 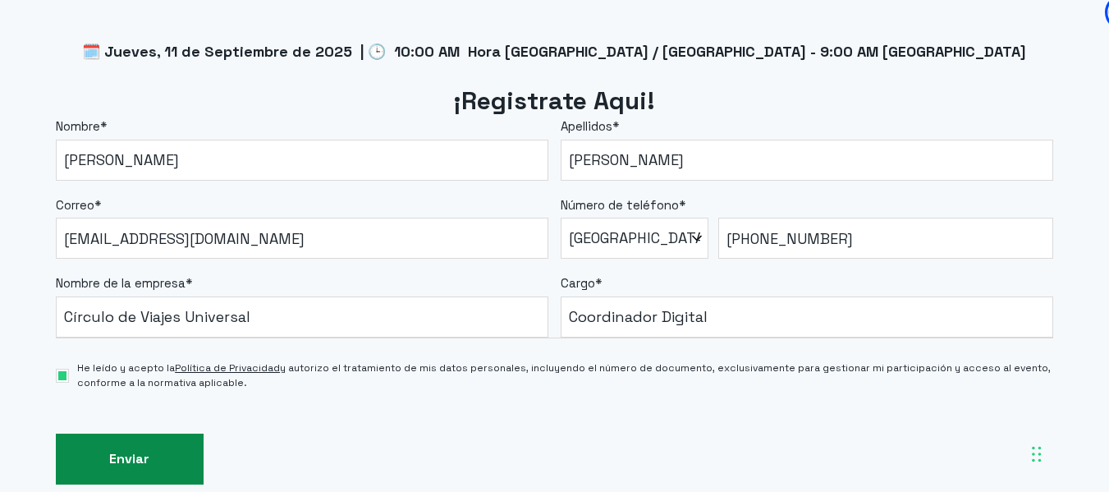 I want to click on div: Widget de chat, so click(x=1068, y=452).